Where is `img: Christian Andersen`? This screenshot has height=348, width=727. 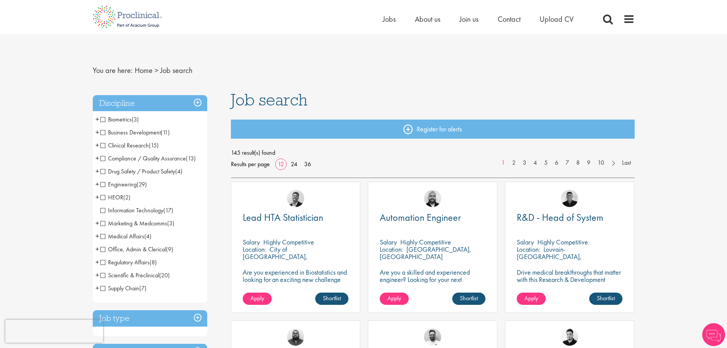
img: Christian Andersen is located at coordinates (570, 198).